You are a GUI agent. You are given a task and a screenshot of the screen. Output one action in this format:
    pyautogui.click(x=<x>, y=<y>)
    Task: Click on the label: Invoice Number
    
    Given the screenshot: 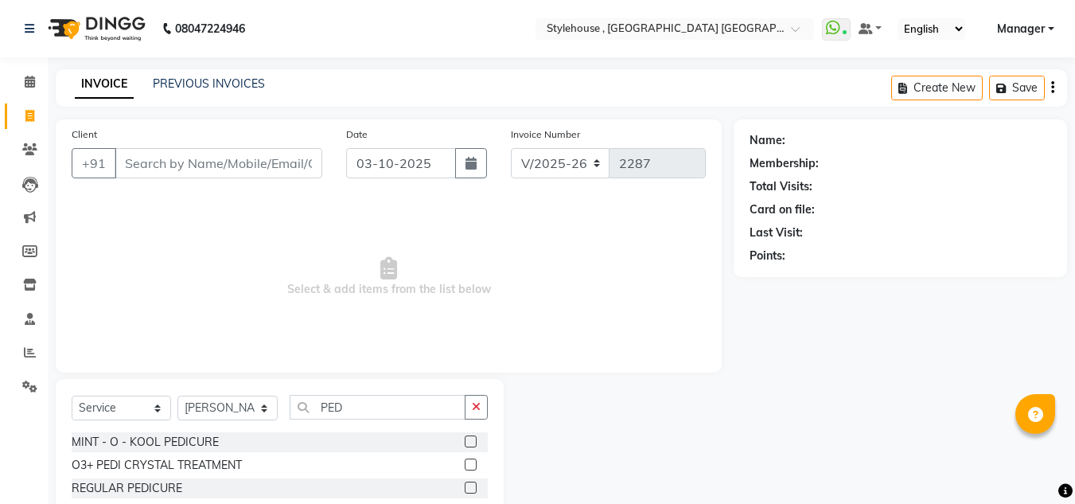 What is the action you would take?
    pyautogui.click(x=545, y=134)
    